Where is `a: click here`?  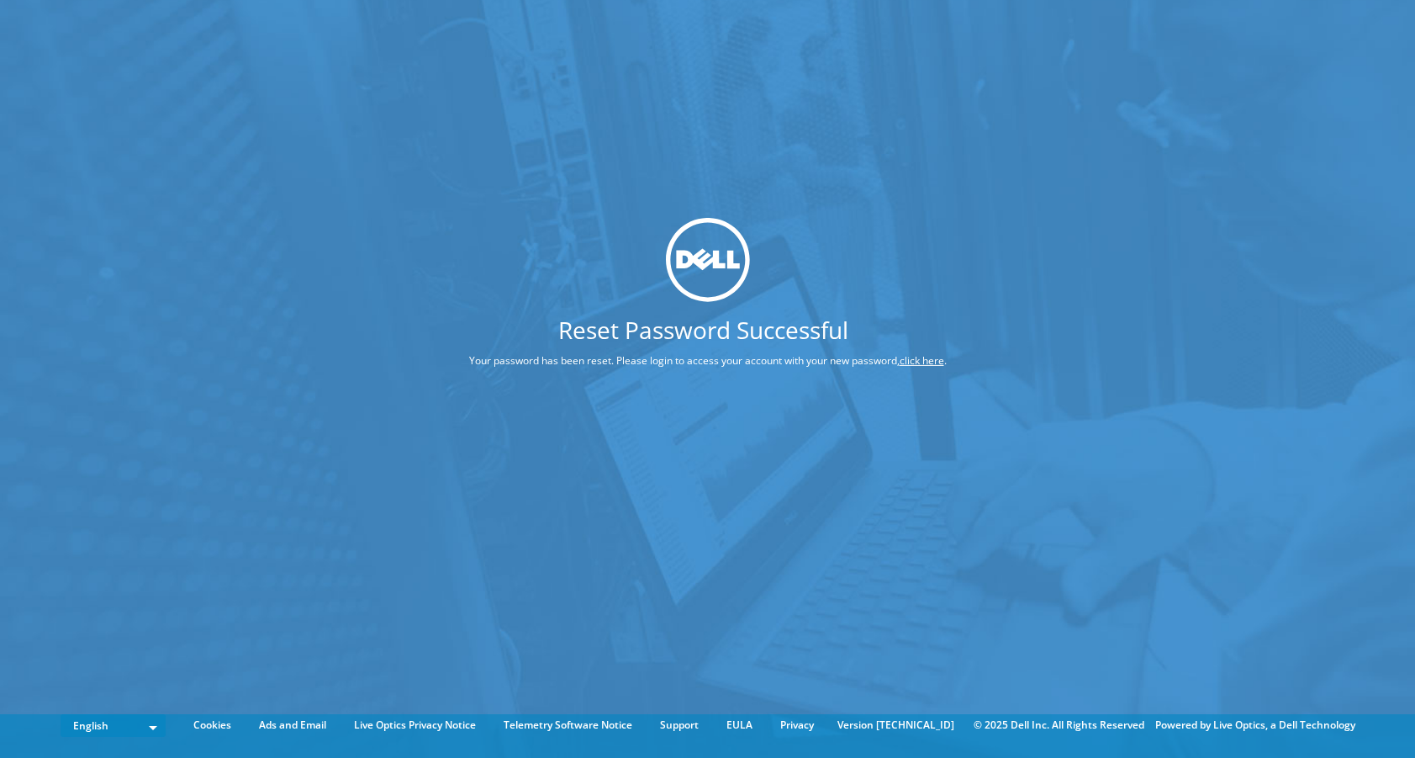 a: click here is located at coordinates (922, 360).